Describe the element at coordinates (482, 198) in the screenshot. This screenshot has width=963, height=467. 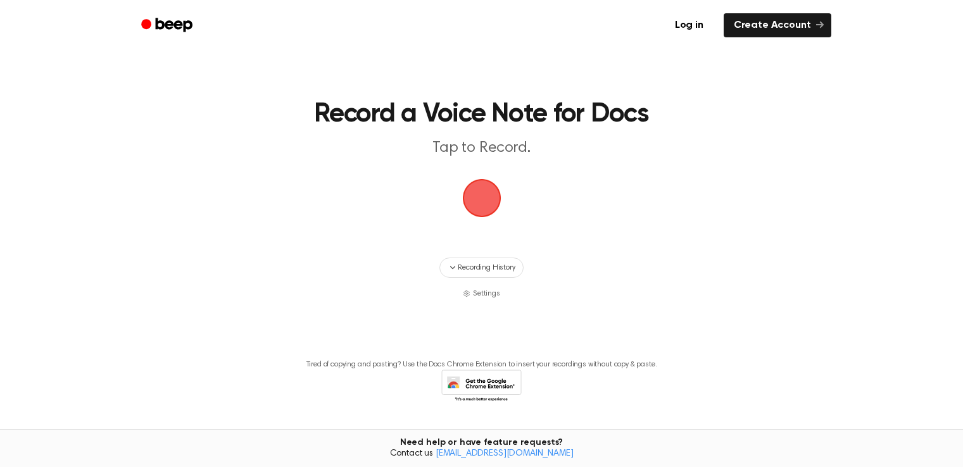
I see `img: Beep Logo` at that location.